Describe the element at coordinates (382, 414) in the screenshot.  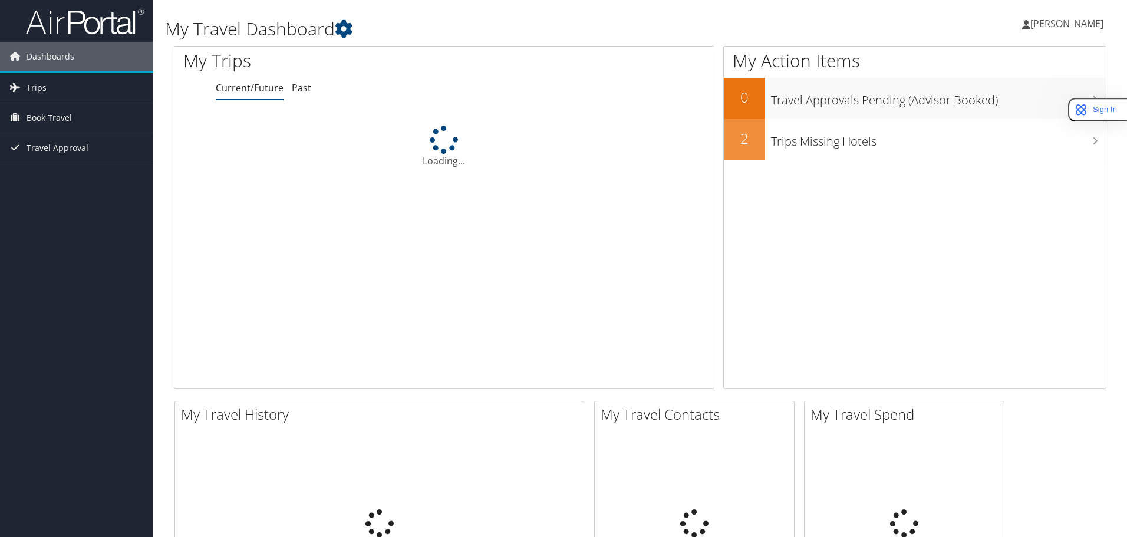
I see `h2: My Travel History` at that location.